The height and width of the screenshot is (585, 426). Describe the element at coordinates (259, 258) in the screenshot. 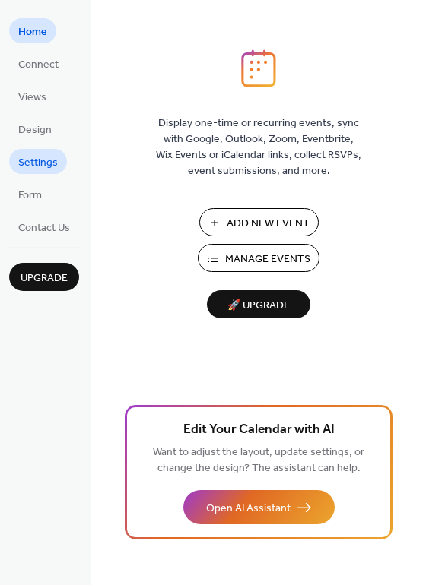

I see `button: Manage Events` at that location.